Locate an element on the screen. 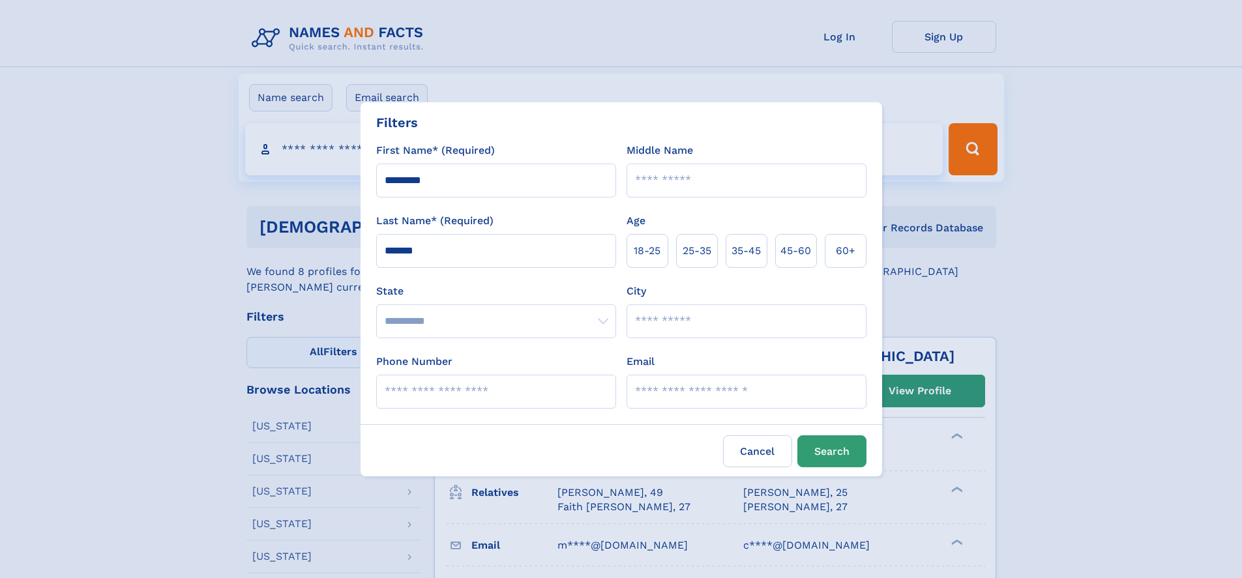 The image size is (1242, 578). label: City is located at coordinates (636, 291).